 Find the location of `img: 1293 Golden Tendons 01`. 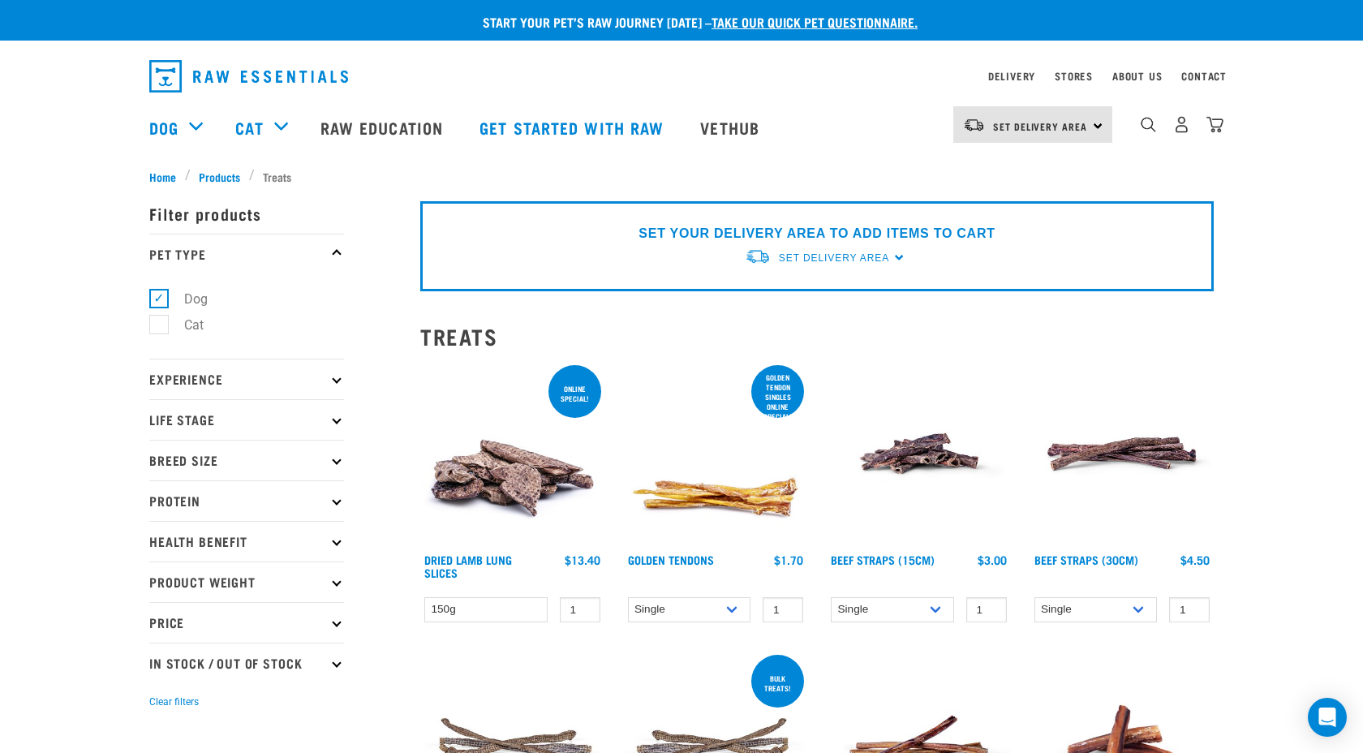

img: 1293 Golden Tendons 01 is located at coordinates (716, 454).